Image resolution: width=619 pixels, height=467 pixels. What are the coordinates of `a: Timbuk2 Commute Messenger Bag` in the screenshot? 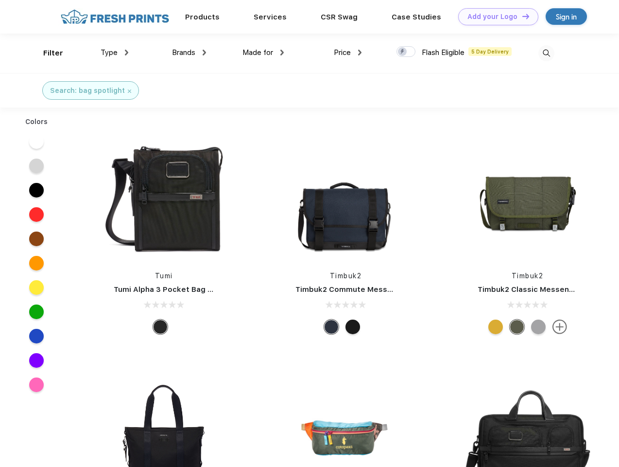 It's located at (361, 289).